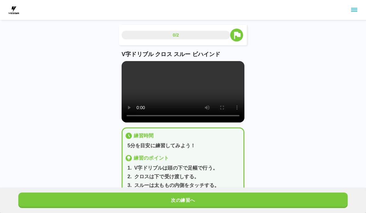 The width and height of the screenshot is (366, 213). I want to click on p: 2 ., so click(129, 177).